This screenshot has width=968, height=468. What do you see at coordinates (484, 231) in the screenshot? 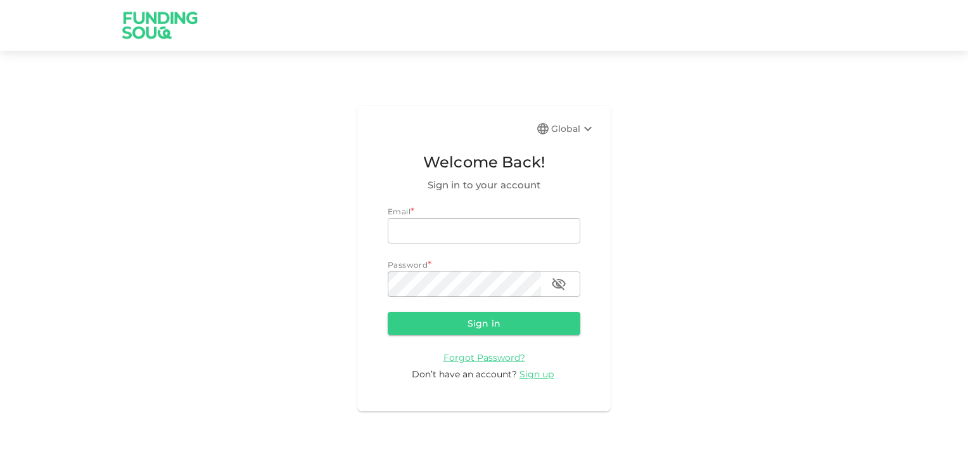
I see `div: email` at bounding box center [484, 231].